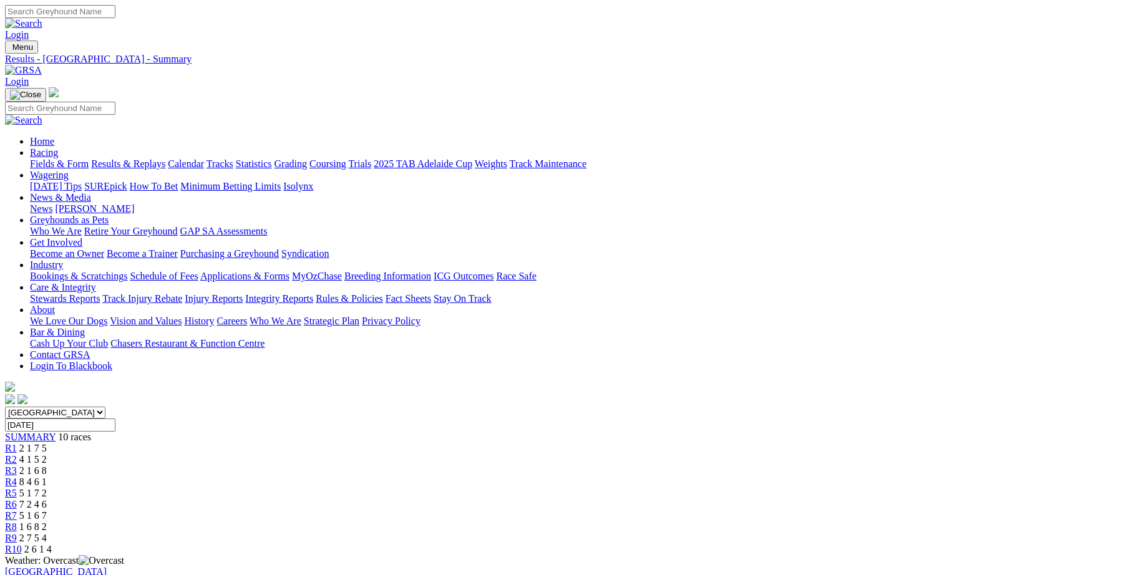 The image size is (1128, 575). Describe the element at coordinates (231, 321) in the screenshot. I see `a: Careers` at that location.